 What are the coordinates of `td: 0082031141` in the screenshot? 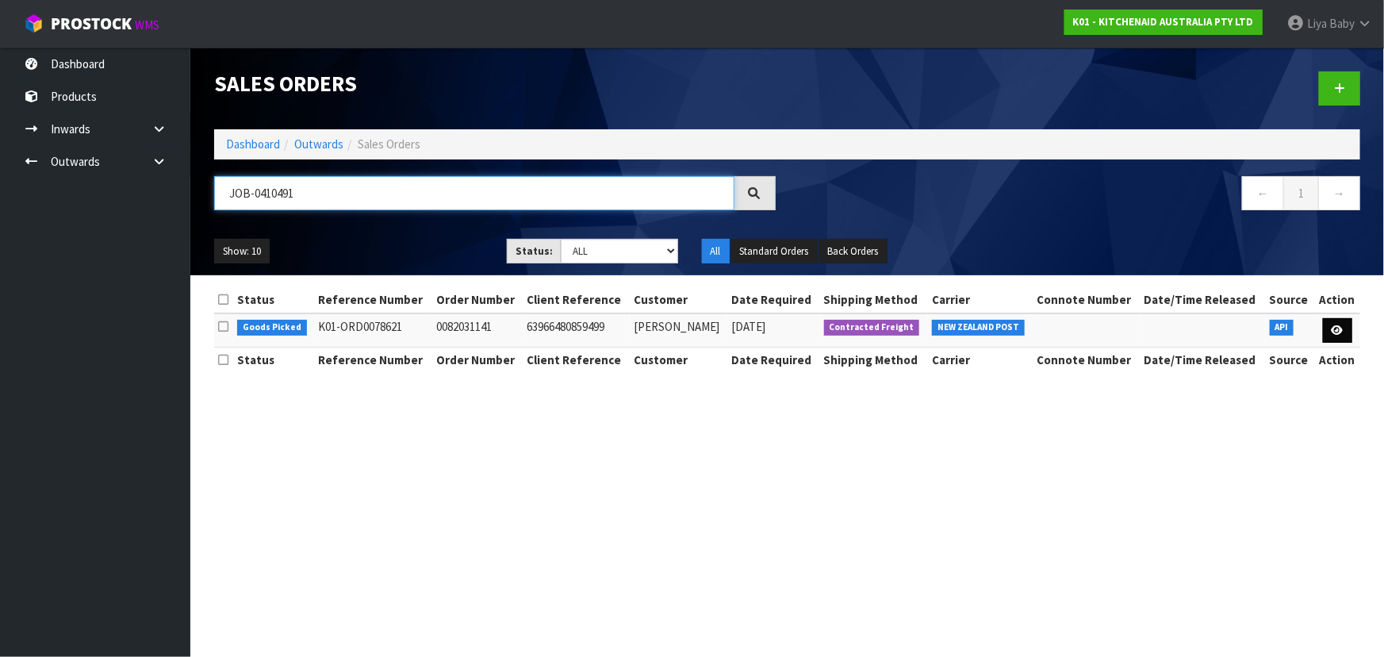 It's located at (478, 330).